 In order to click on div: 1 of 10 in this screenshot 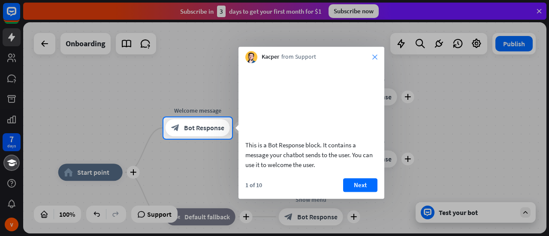, I will do `click(254, 185)`.